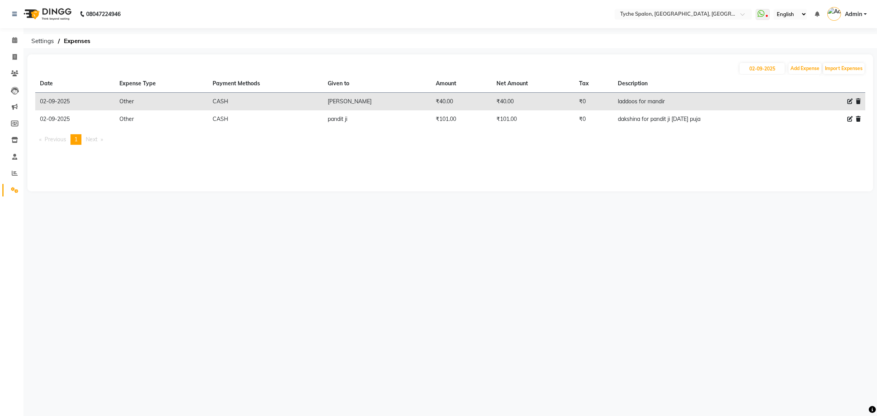 The image size is (877, 416). Describe the element at coordinates (377, 119) in the screenshot. I see `td: pandit ji` at that location.